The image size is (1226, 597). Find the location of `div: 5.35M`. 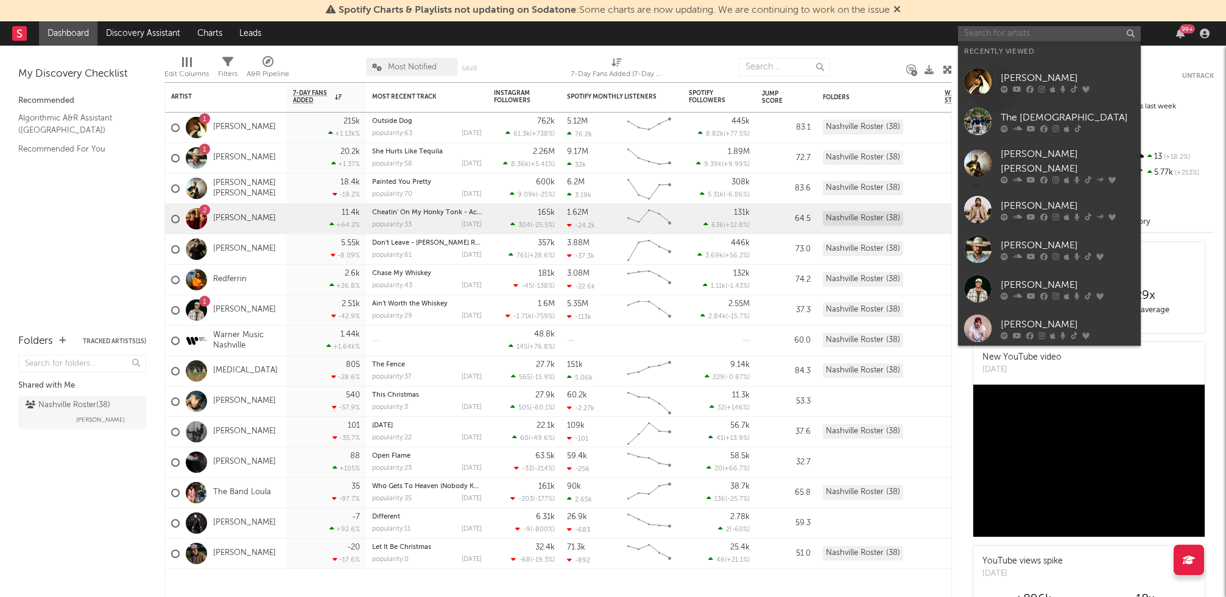

div: 5.35M is located at coordinates (577, 304).